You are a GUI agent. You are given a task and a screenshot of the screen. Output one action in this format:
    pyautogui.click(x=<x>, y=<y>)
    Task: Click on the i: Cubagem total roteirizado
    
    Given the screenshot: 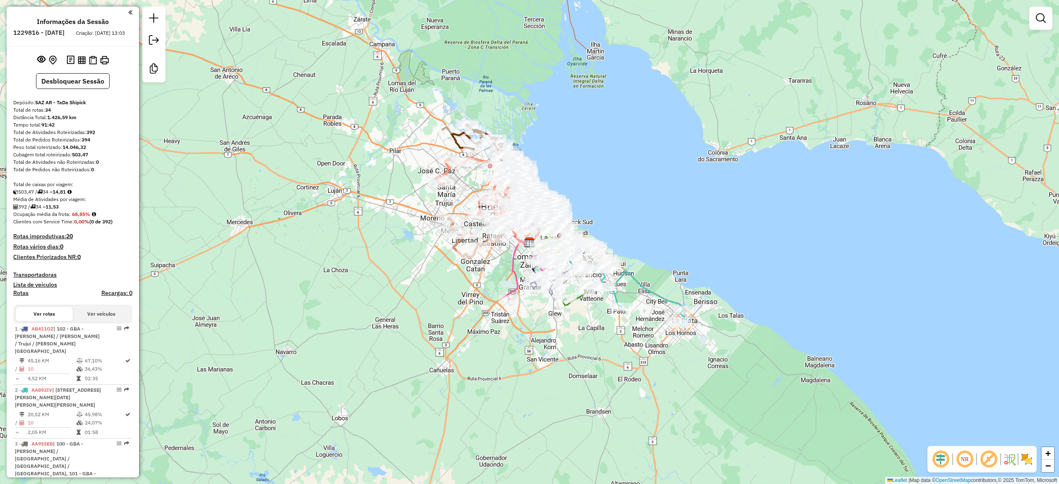 What is the action you would take?
    pyautogui.click(x=16, y=192)
    